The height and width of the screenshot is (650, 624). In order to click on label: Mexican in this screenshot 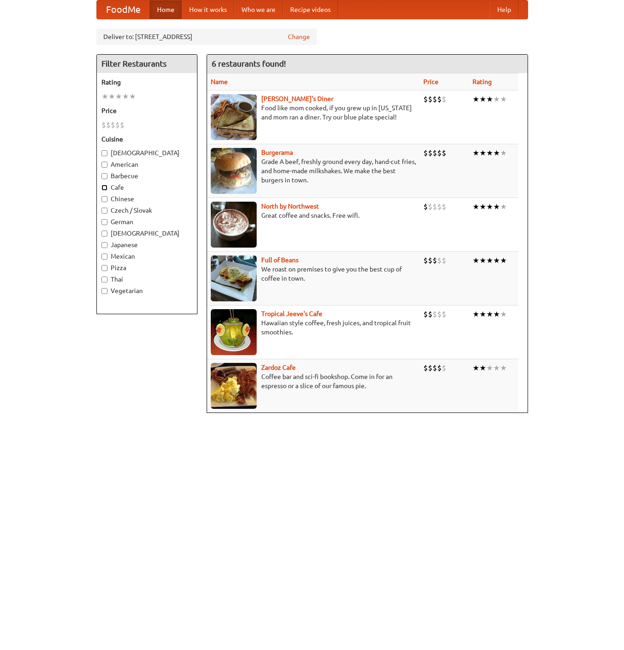, I will do `click(147, 256)`.